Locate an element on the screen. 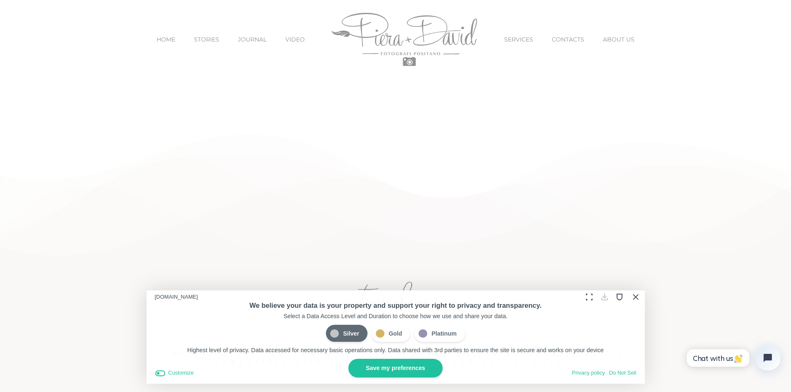  button: Chat with us👋 is located at coordinates (44, 24).